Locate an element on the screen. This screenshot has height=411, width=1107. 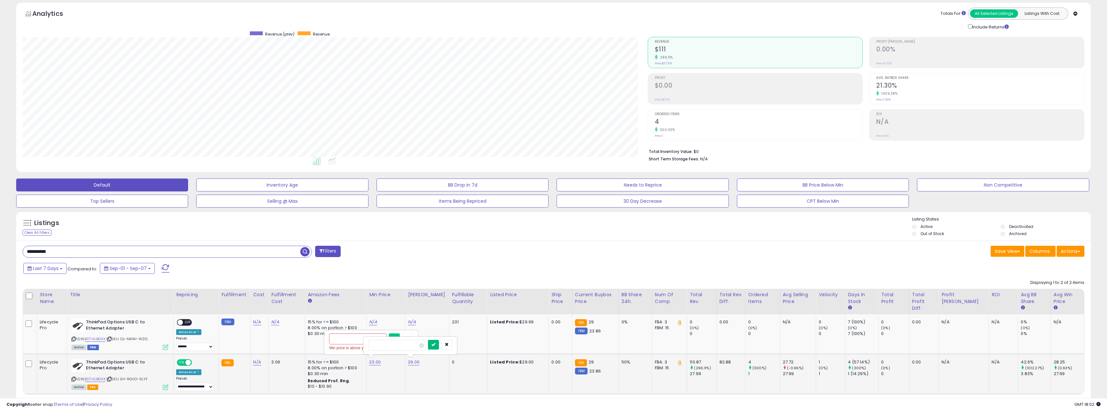
div: $0.30 min is located at coordinates (335, 374).